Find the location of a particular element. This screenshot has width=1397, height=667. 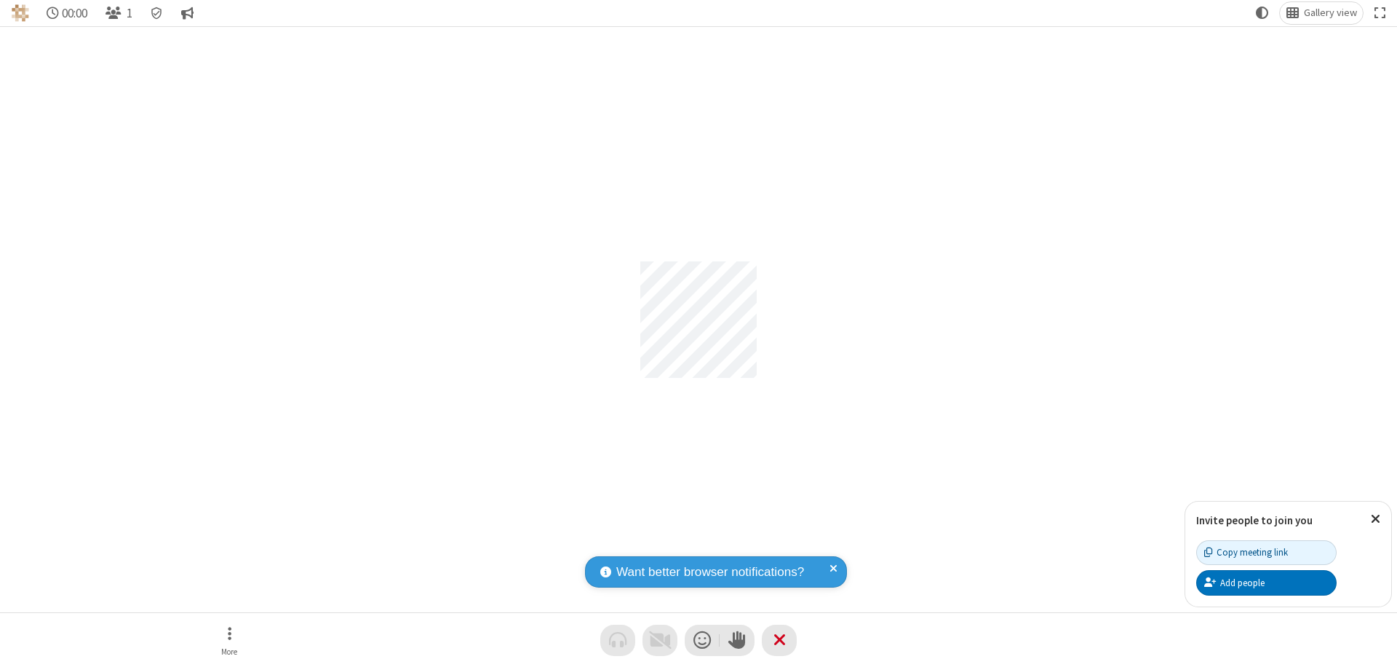

div: Timer is located at coordinates (67, 13).